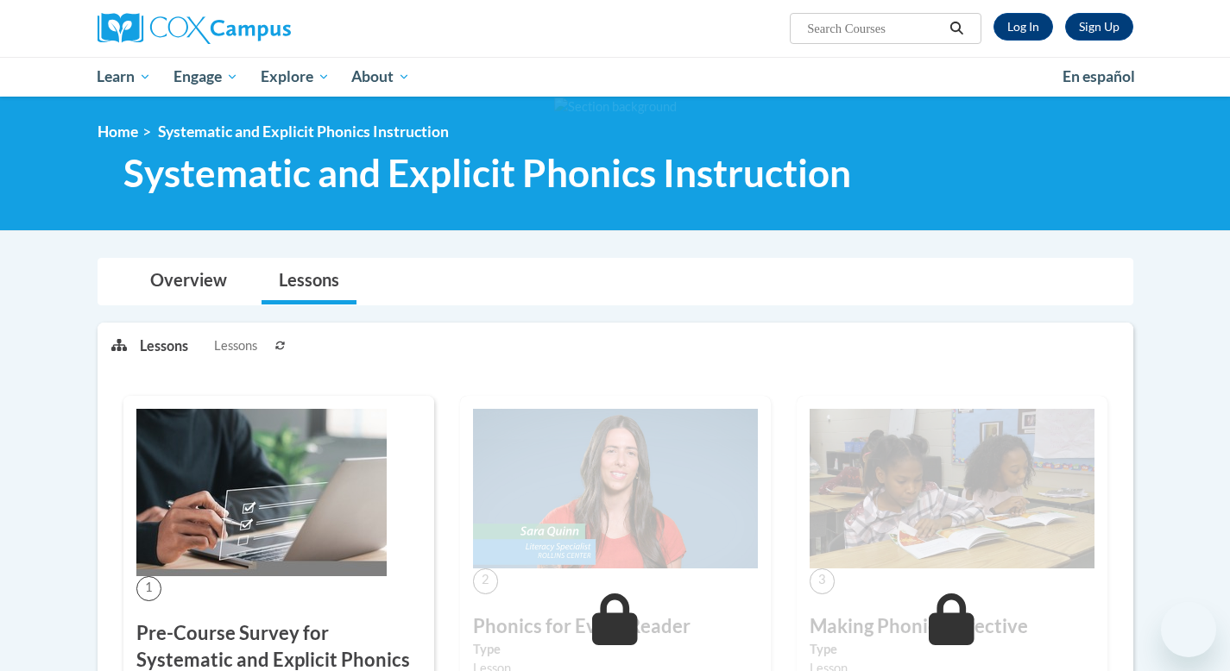  Describe the element at coordinates (148, 588) in the screenshot. I see `span: 1` at that location.